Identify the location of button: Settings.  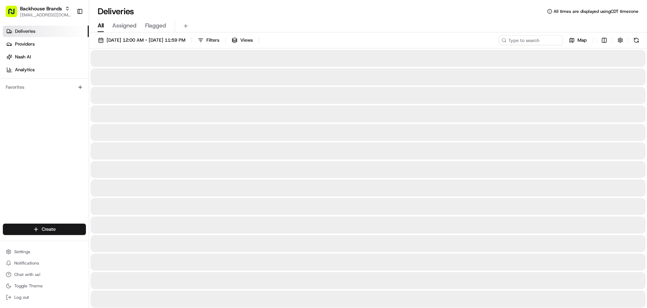
(44, 252).